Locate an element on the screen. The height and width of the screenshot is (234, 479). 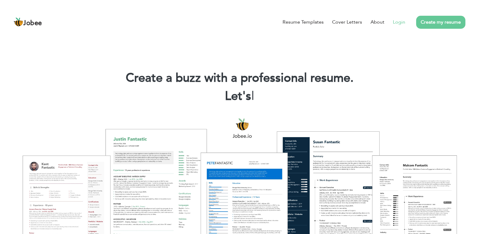
span: Jobee is located at coordinates (33, 23).